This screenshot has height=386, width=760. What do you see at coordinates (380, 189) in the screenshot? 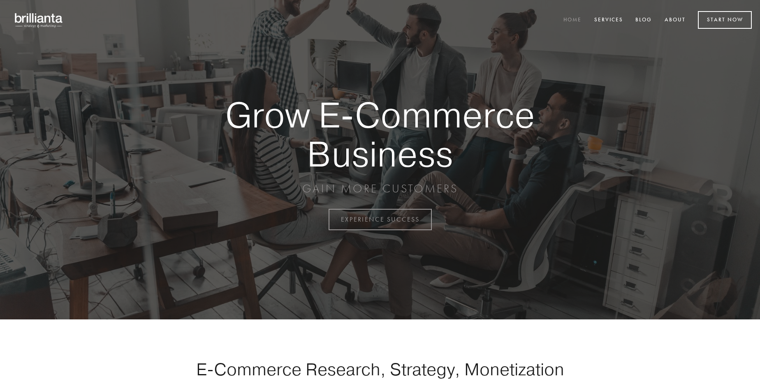
I see `p: GAIN MORE CUSTOMERS` at bounding box center [380, 189].